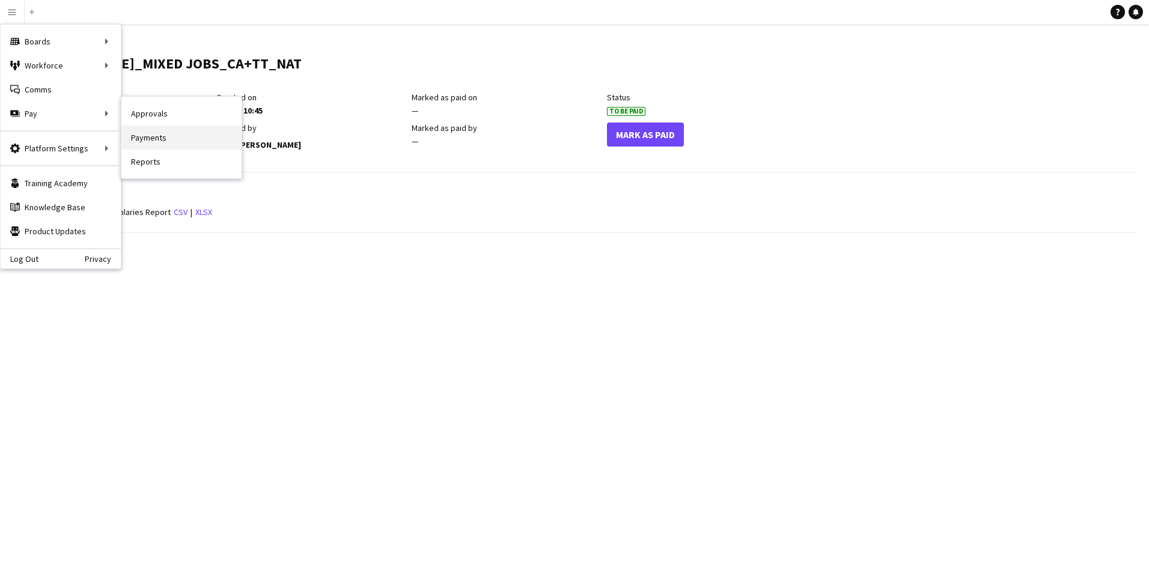 Image resolution: width=1149 pixels, height=573 pixels. What do you see at coordinates (61, 90) in the screenshot?
I see `a: Comms` at bounding box center [61, 90].